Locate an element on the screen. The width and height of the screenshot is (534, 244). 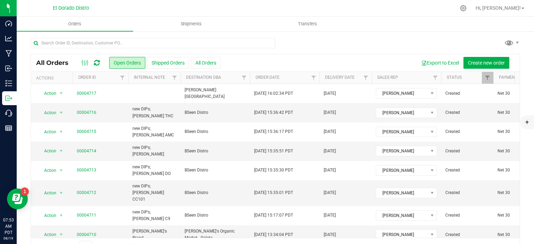
span: All Orders is located at coordinates (56, 63).